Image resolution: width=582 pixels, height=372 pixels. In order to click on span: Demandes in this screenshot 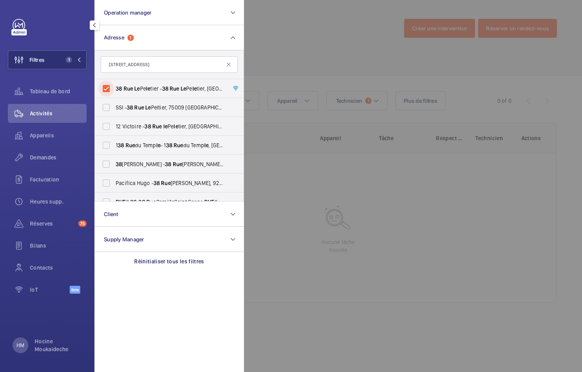, I will do `click(58, 158)`.